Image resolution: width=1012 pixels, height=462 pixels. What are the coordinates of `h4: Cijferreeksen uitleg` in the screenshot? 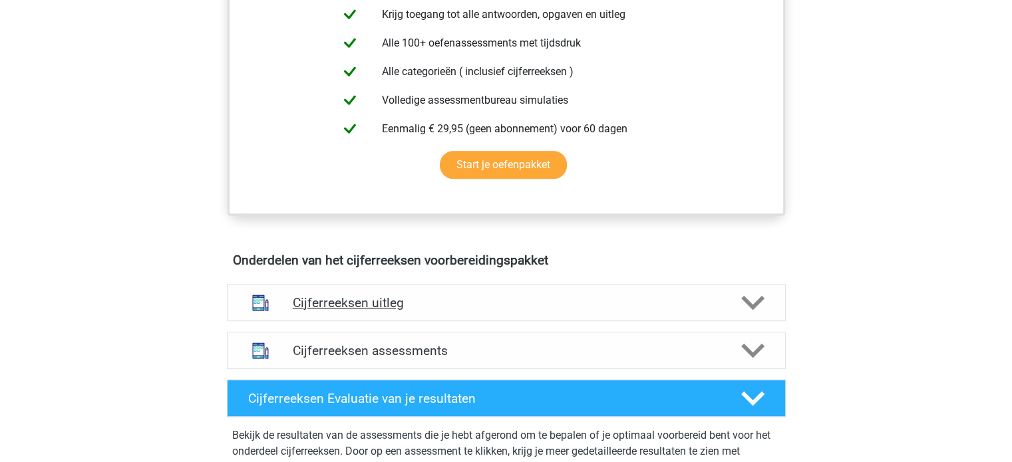 It's located at (506, 303).